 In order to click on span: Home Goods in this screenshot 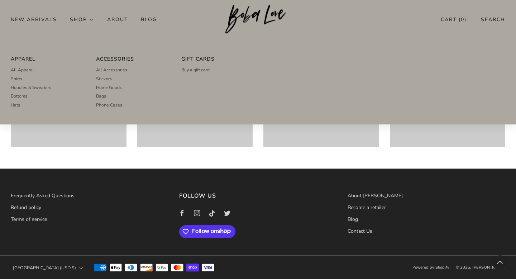, I will do `click(109, 87)`.